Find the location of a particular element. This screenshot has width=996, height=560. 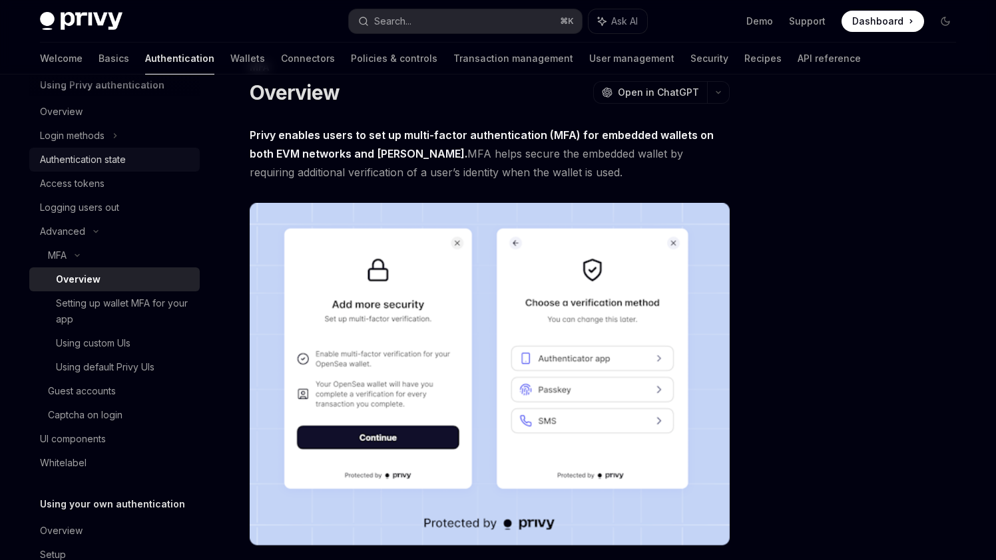

a: Captcha on login is located at coordinates (114, 415).